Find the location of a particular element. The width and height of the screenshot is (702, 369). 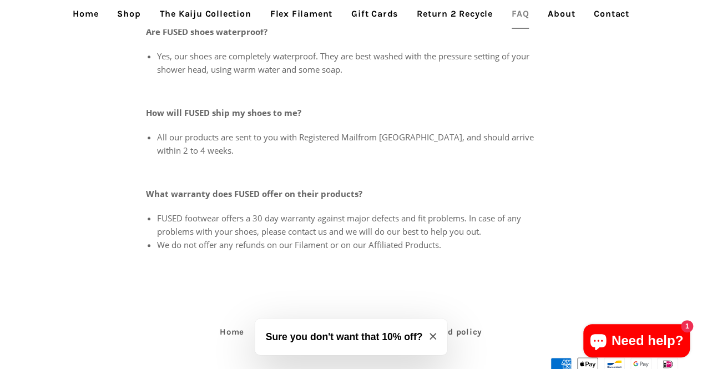

strong: Are FUSED shoes waterproof? is located at coordinates (206, 32).